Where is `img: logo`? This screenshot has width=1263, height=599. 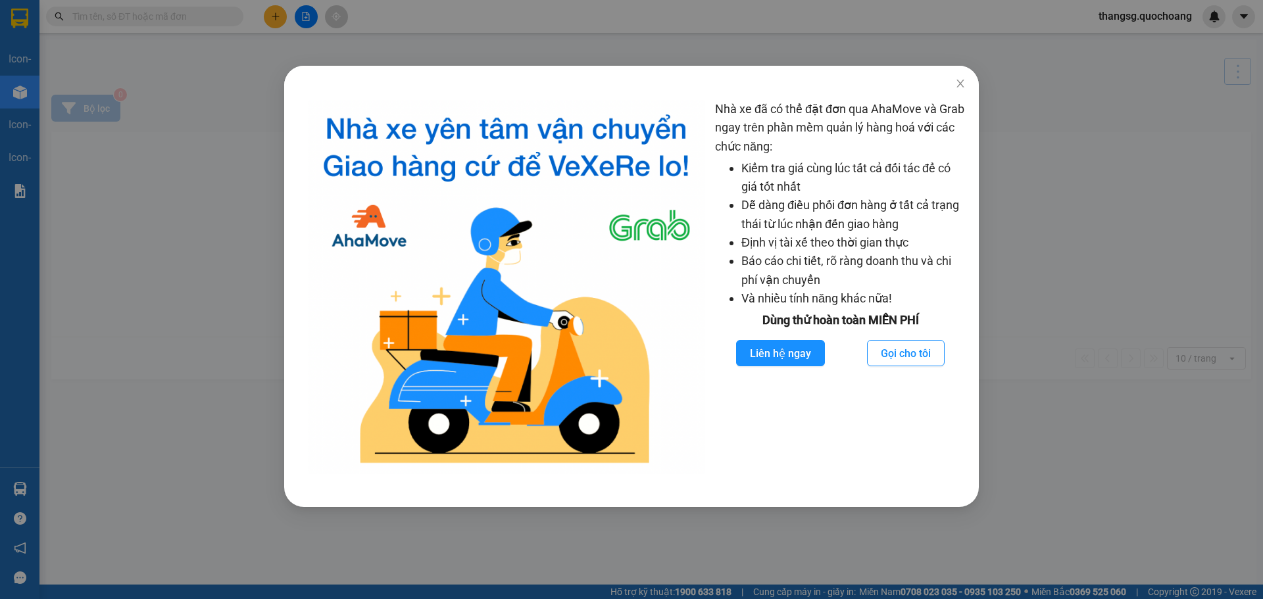
img: logo is located at coordinates (506, 287).